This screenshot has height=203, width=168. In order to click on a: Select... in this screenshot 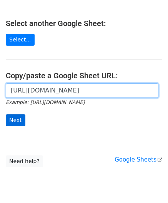, I will do `click(20, 39)`.